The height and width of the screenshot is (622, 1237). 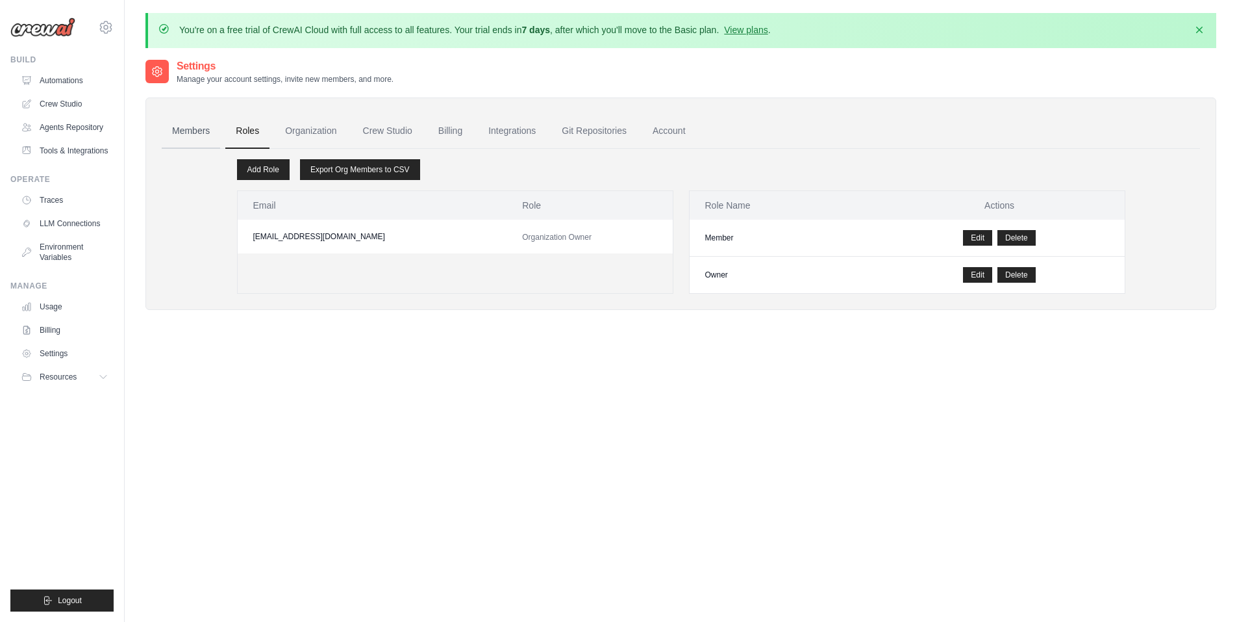 What do you see at coordinates (285, 66) in the screenshot?
I see `h2: Settings` at bounding box center [285, 66].